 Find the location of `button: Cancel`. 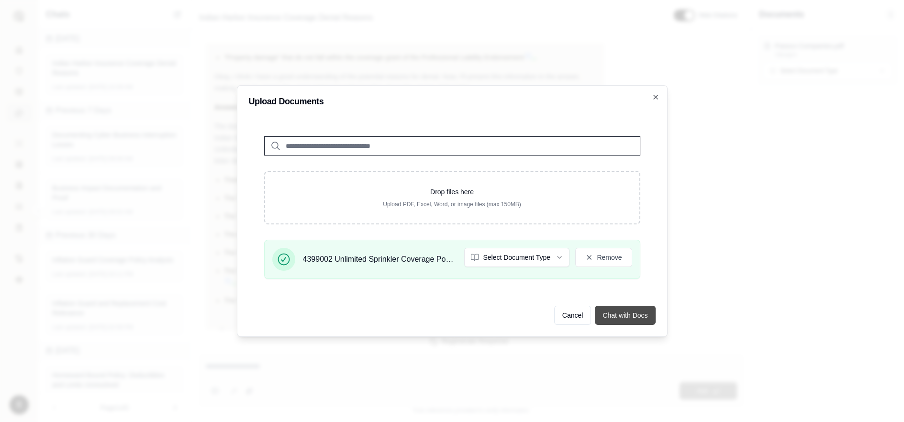

button: Cancel is located at coordinates (573, 315).